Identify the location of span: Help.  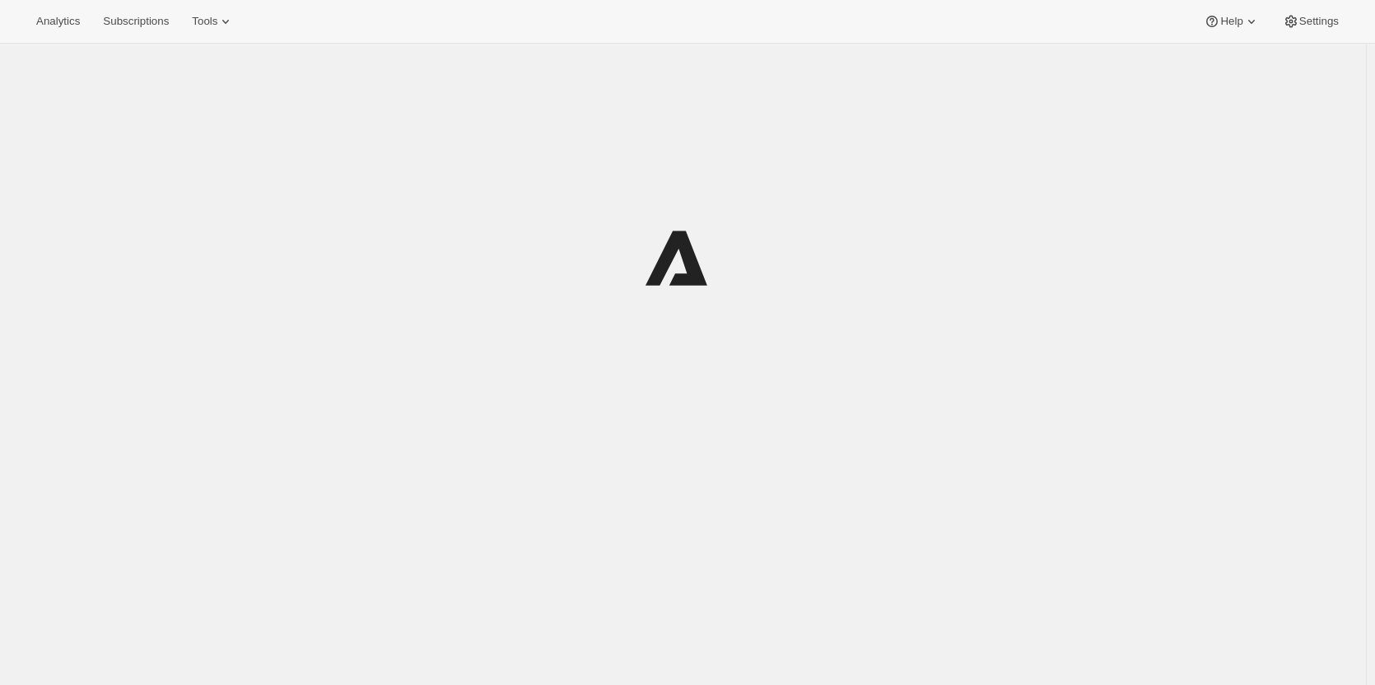
(1231, 21).